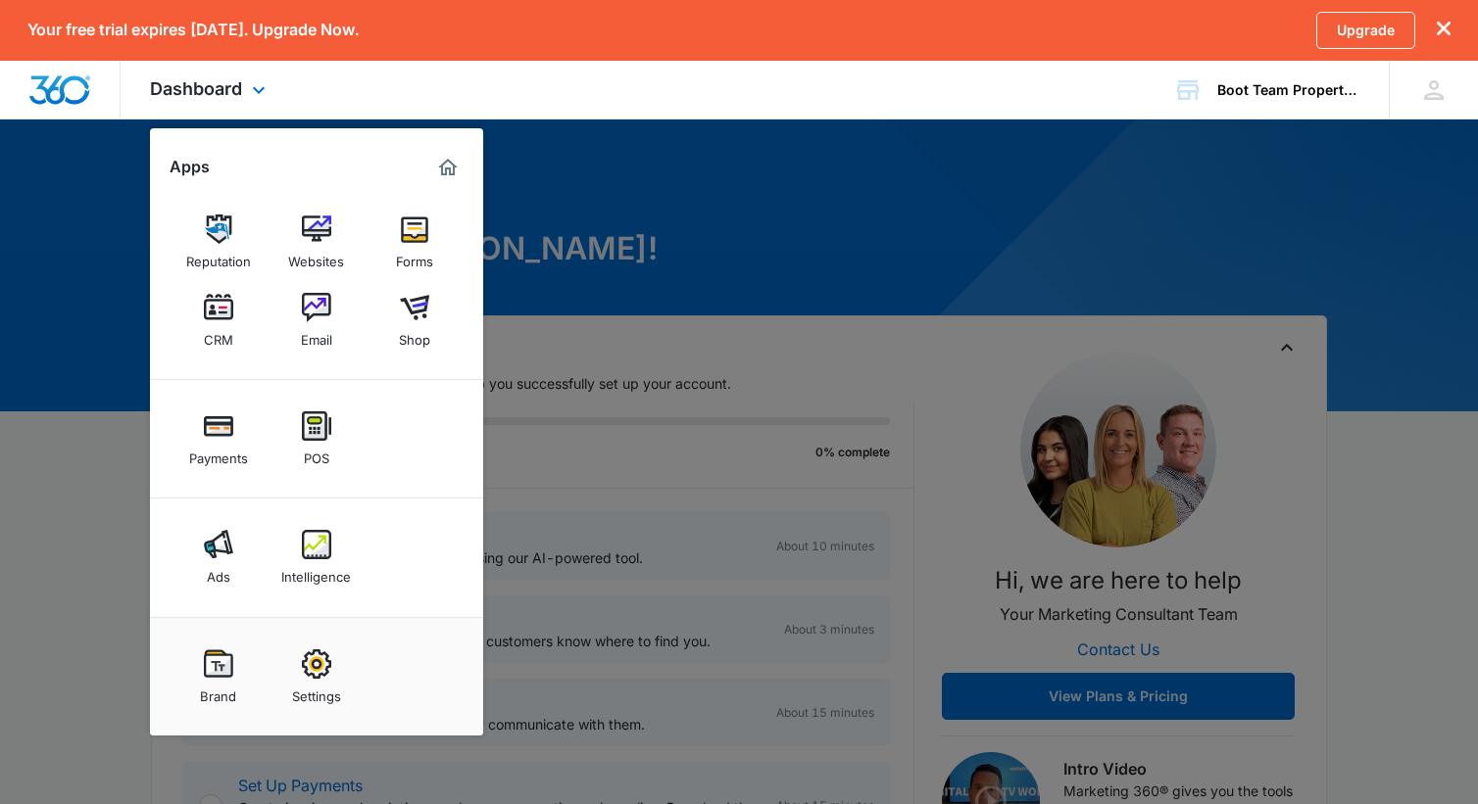 This screenshot has width=1478, height=804. Describe the element at coordinates (414, 257) in the screenshot. I see `div: Forms` at that location.